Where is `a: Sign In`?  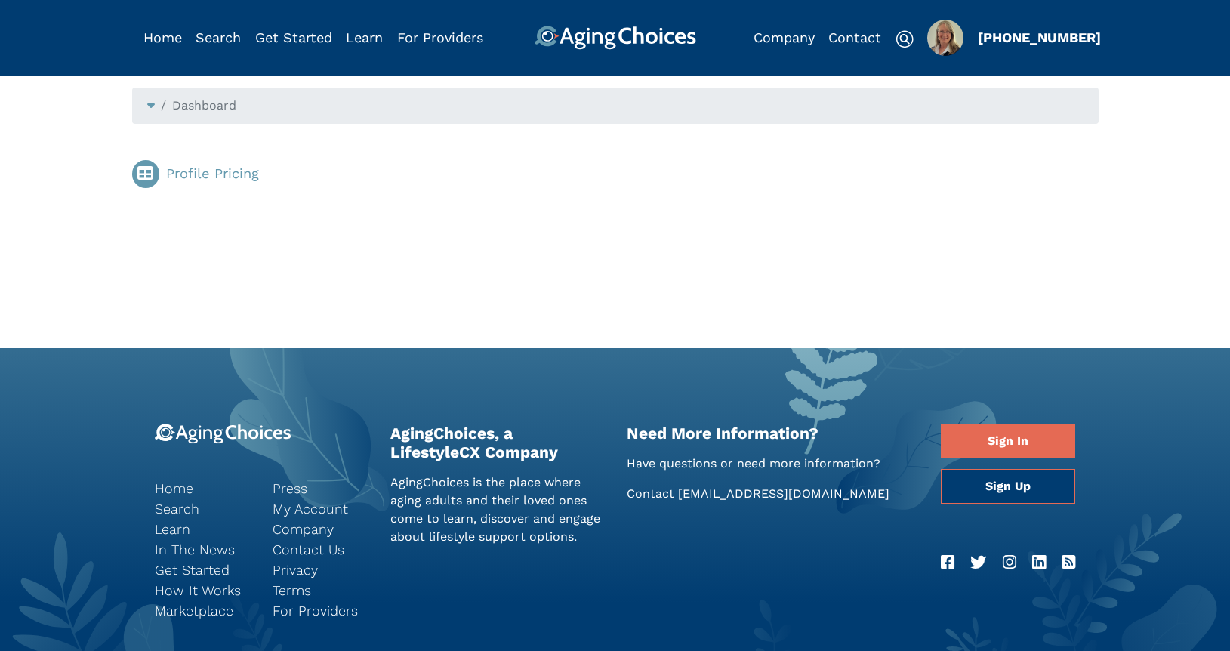 a: Sign In is located at coordinates (1008, 441).